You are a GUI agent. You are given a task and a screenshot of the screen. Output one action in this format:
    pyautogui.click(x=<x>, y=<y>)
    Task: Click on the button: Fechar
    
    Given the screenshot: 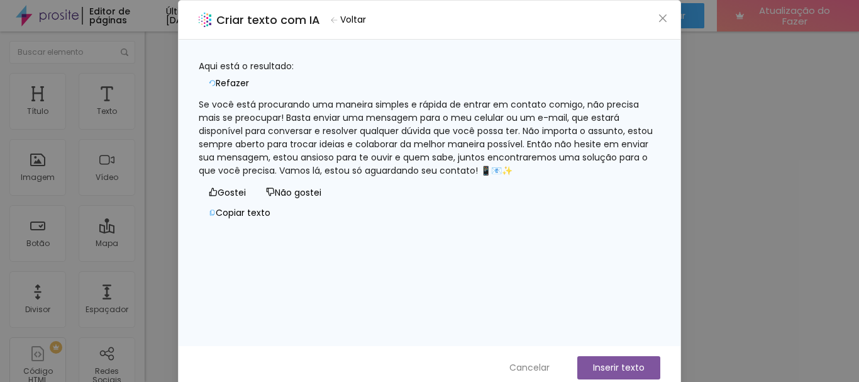 What is the action you would take?
    pyautogui.click(x=663, y=18)
    